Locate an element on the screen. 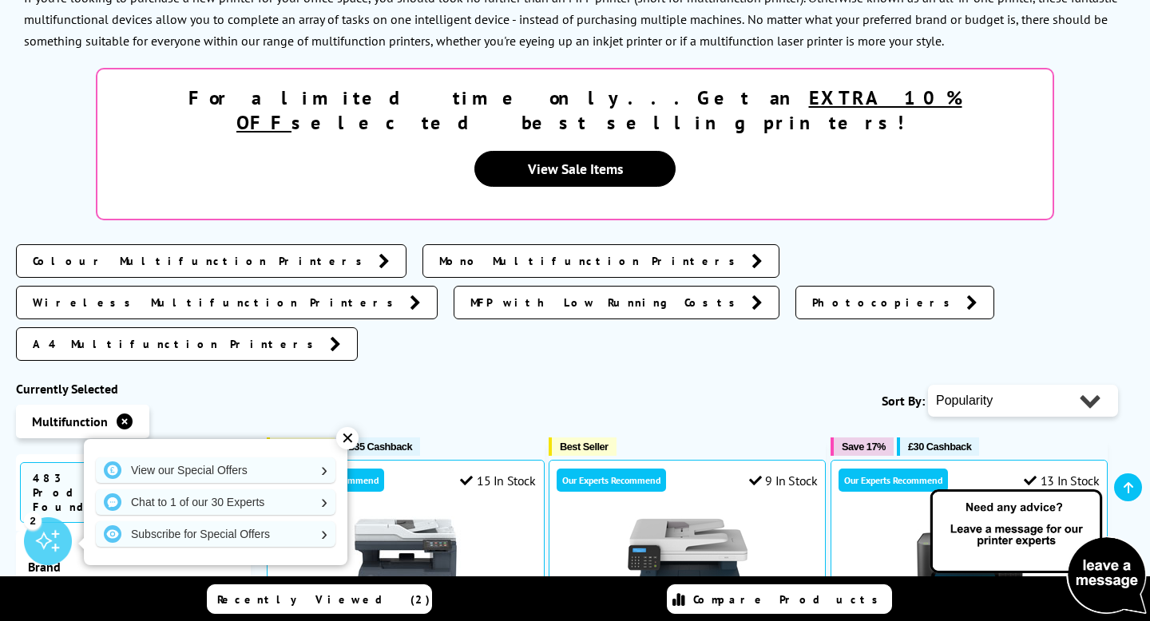 The width and height of the screenshot is (1150, 621). div: Currently Selected is located at coordinates (133, 389).